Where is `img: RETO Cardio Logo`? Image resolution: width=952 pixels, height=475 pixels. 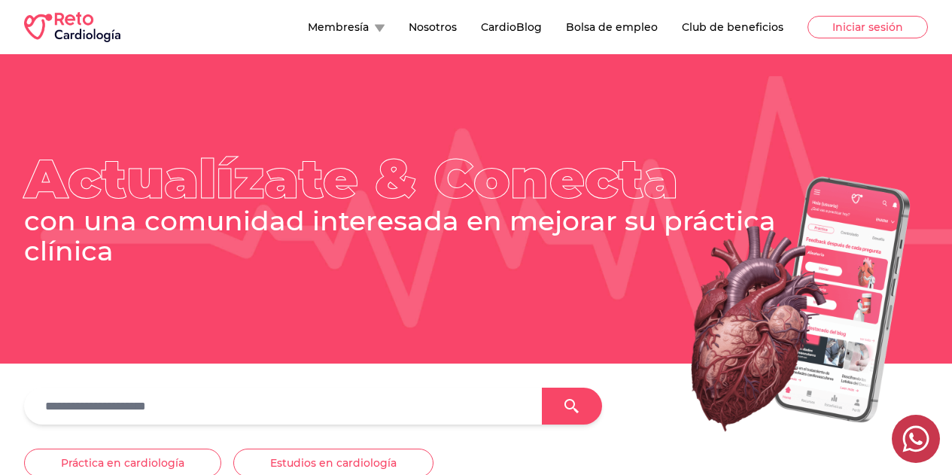 img: RETO Cardio Logo is located at coordinates (72, 27).